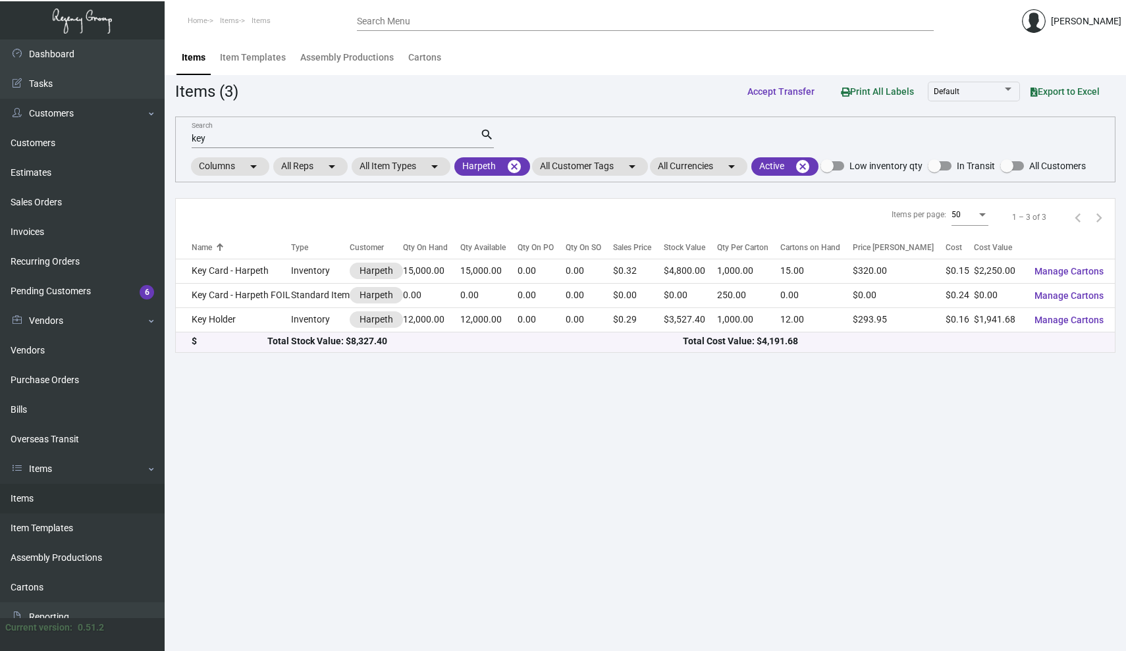 The image size is (1126, 651). I want to click on div: Current version:, so click(39, 628).